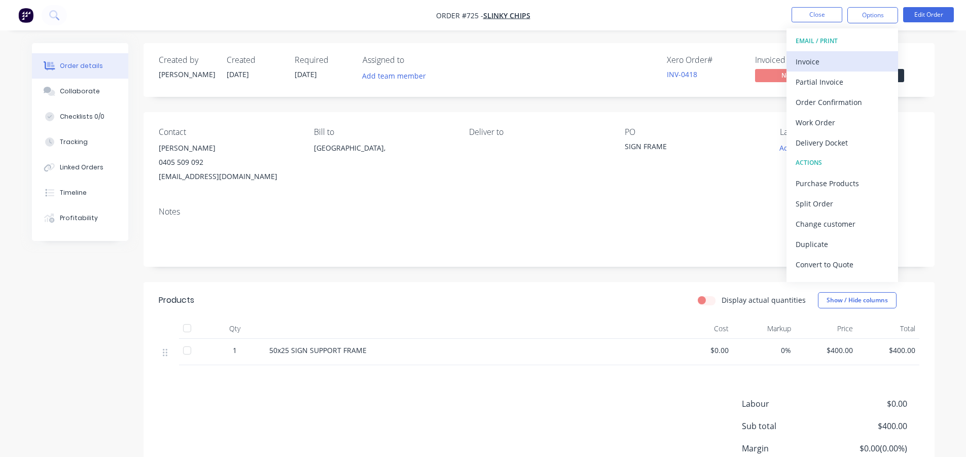 The width and height of the screenshot is (966, 457). What do you see at coordinates (705, 60) in the screenshot?
I see `div: Xero Order #` at bounding box center [705, 60].